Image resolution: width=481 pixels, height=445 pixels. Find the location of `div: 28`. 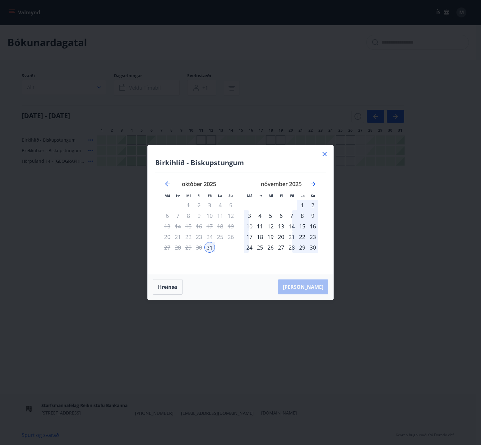

div: 28 is located at coordinates (292, 247).